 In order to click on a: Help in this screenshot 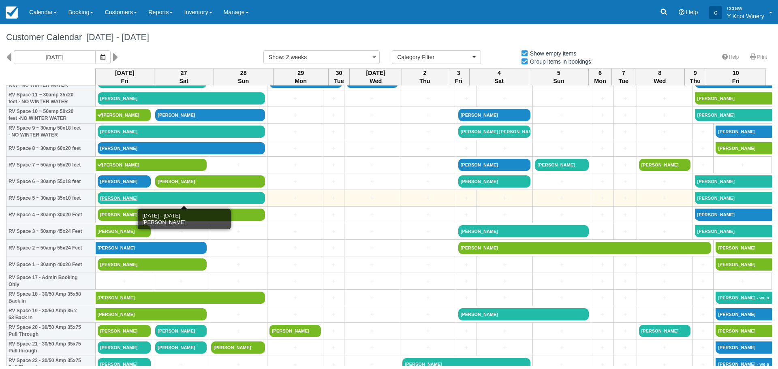, I will do `click(731, 57)`.